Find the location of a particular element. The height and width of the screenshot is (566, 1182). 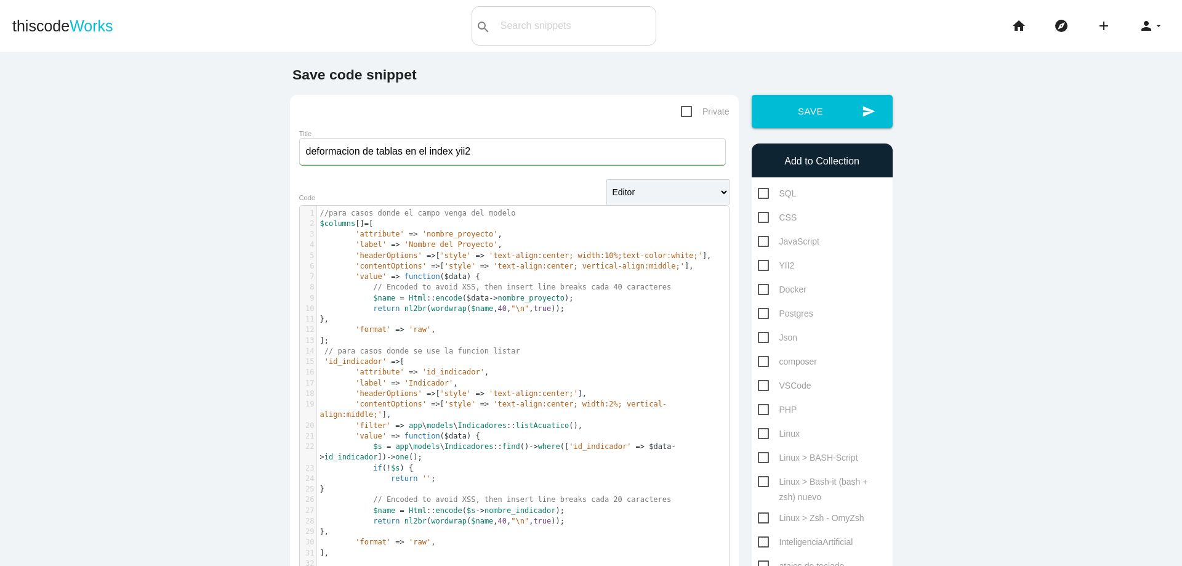

span: $columns is located at coordinates (338, 224).